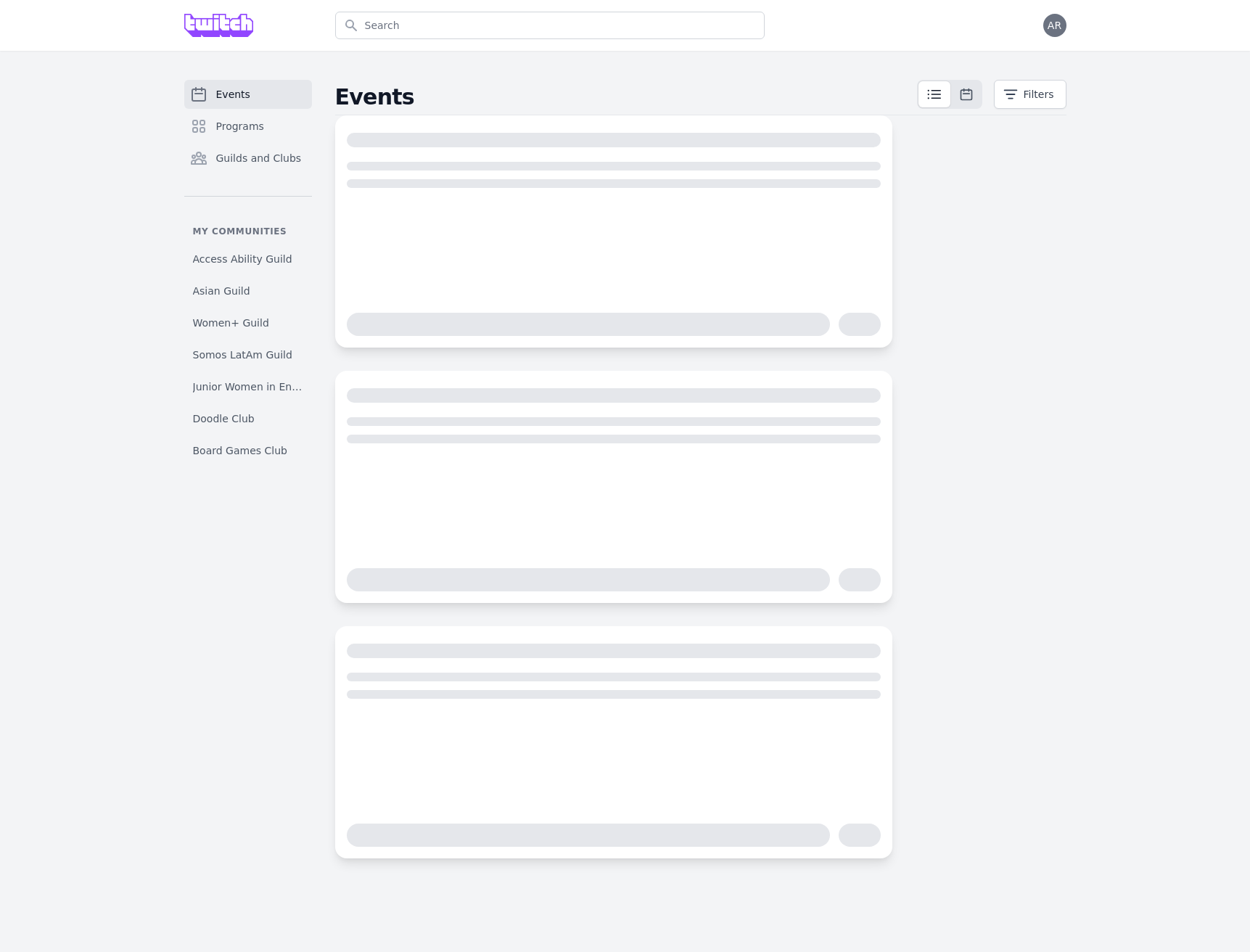 This screenshot has width=1250, height=952. I want to click on span: AR, so click(1054, 25).